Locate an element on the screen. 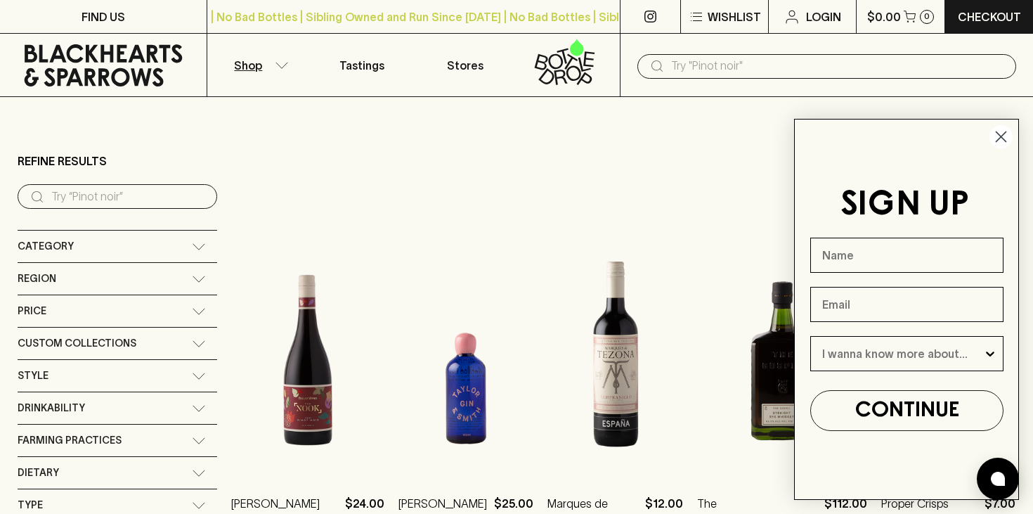 This screenshot has height=514, width=1033. input: Email is located at coordinates (906, 304).